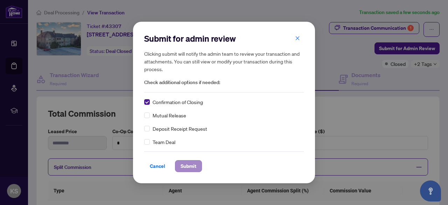 This screenshot has width=448, height=205. Describe the element at coordinates (224, 61) in the screenshot. I see `h5: Clicking submit will notify the admin team to review your transaction and attachments. You can st...` at that location.